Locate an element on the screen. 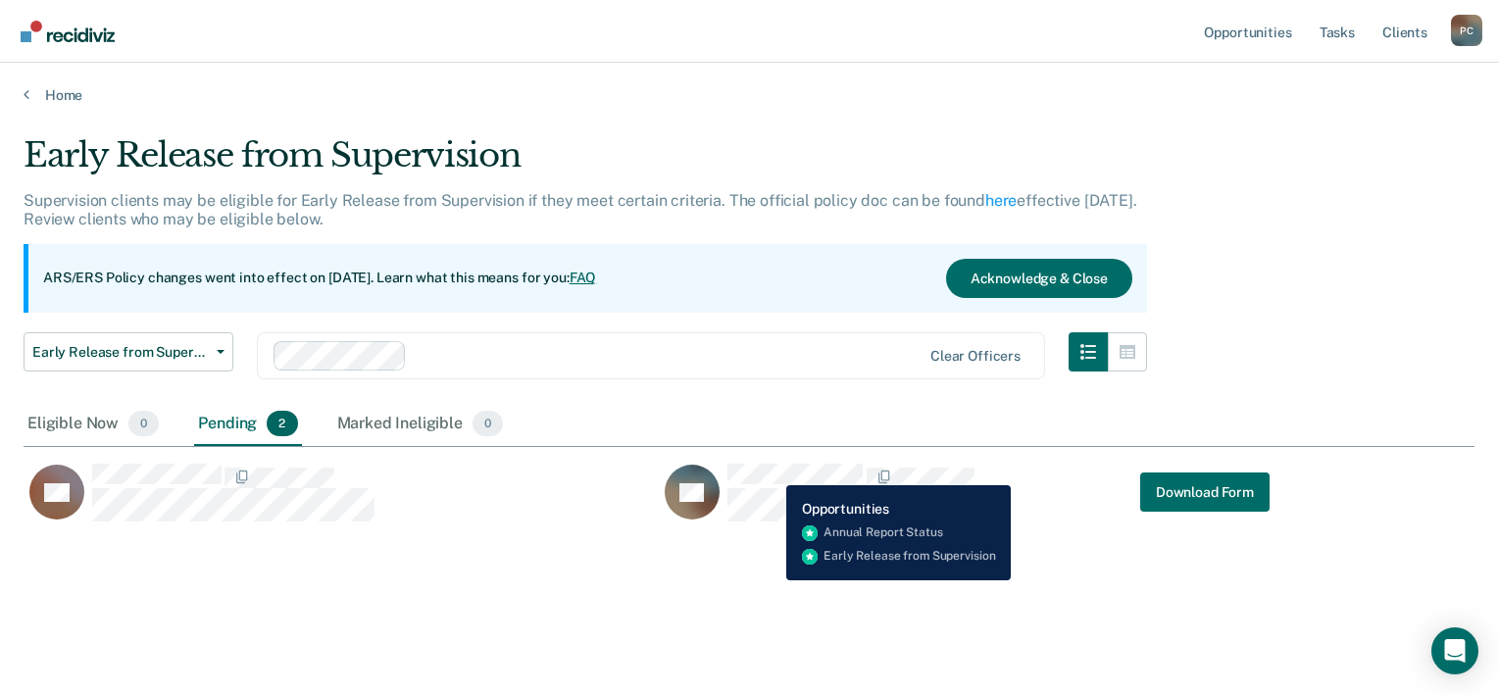 Image resolution: width=1498 pixels, height=694 pixels. div: CaseloadOpportunityCell-05123295 is located at coordinates (341, 502).